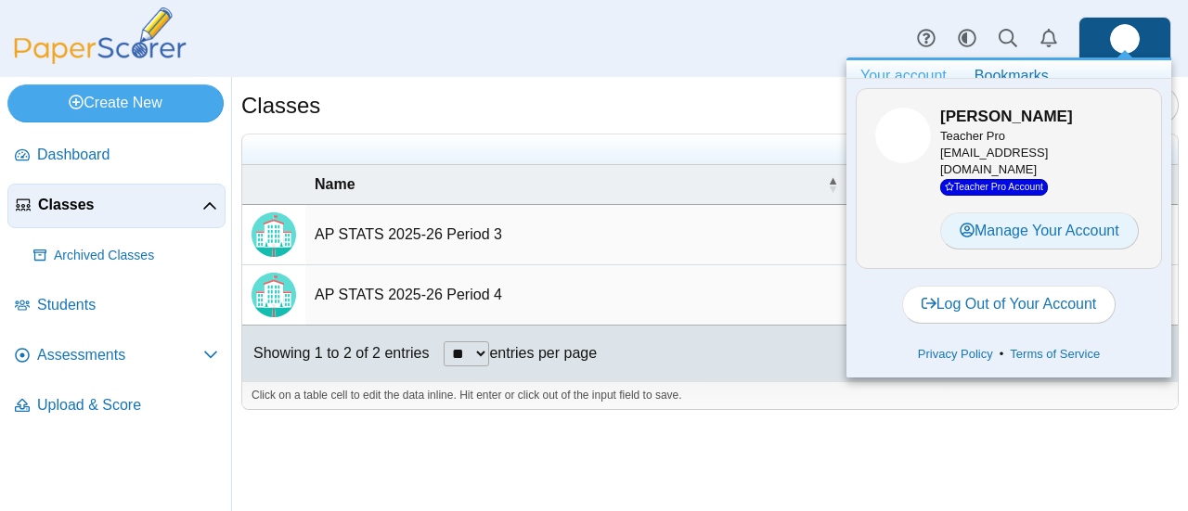 The height and width of the screenshot is (511, 1188). I want to click on a: Upload & Score, so click(116, 407).